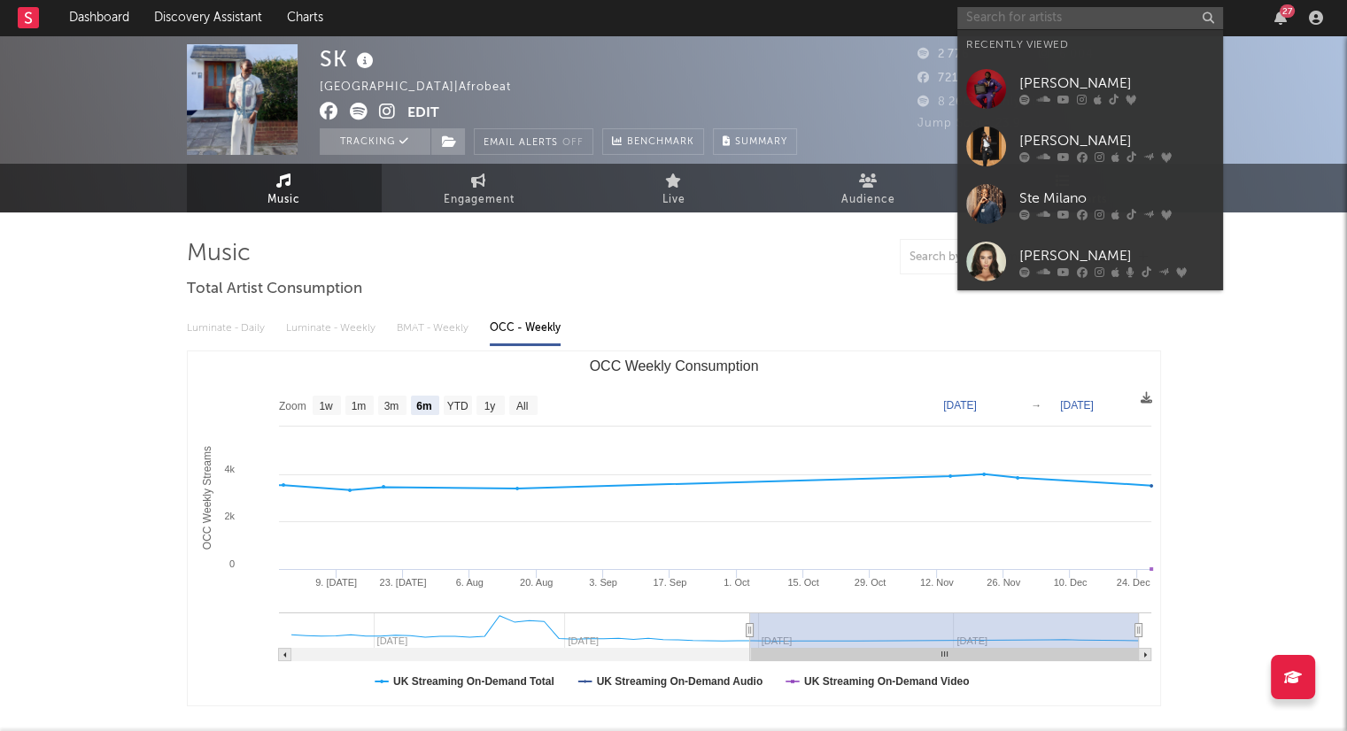 The height and width of the screenshot is (731, 1347). Describe the element at coordinates (993, 258) in the screenshot. I see `input: Search by song name or URL` at that location.